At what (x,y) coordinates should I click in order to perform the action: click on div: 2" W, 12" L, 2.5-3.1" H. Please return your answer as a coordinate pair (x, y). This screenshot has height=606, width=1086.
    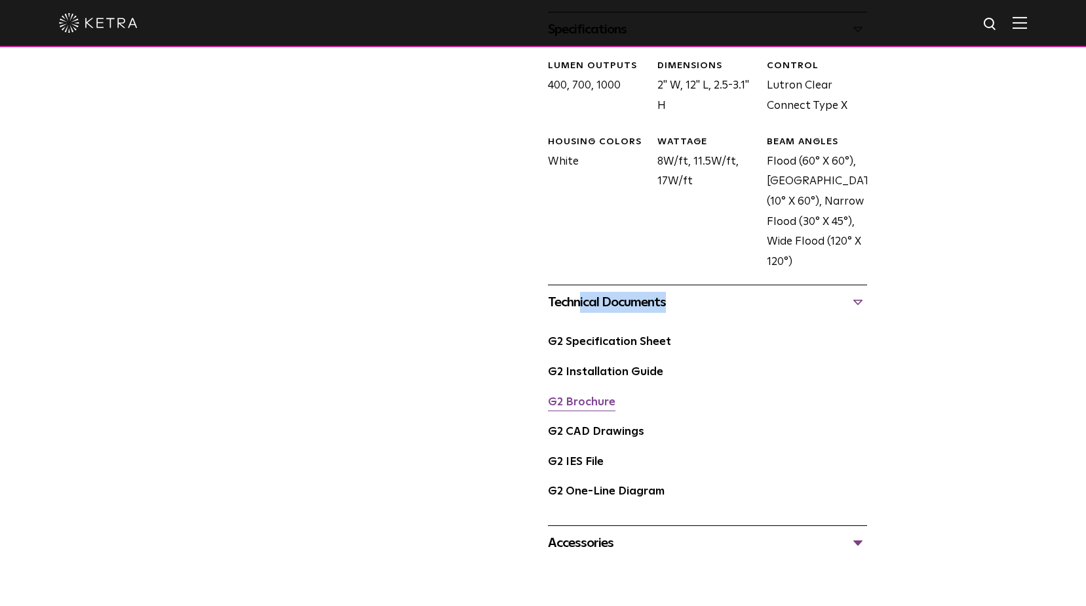
    Looking at the image, I should click on (702, 88).